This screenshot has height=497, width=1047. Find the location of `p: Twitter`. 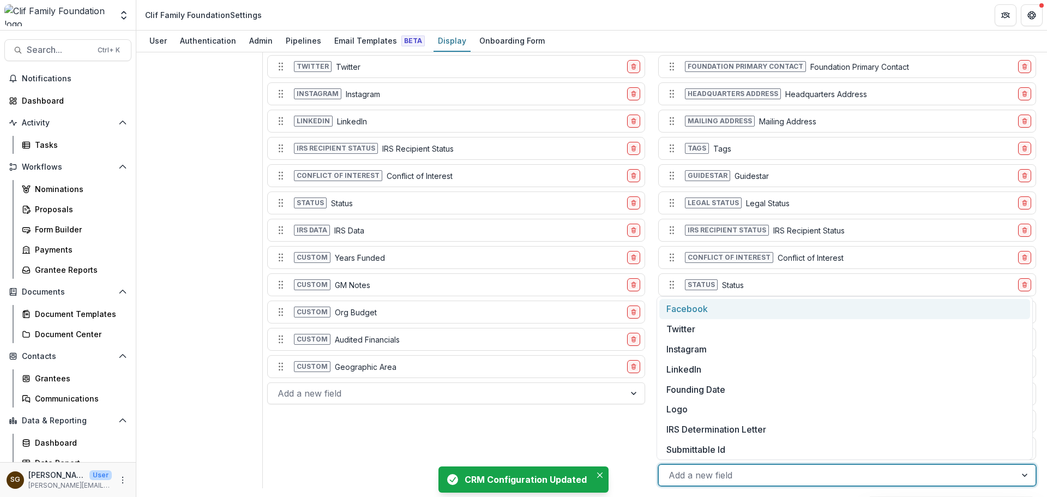

p: Twitter is located at coordinates (348, 67).